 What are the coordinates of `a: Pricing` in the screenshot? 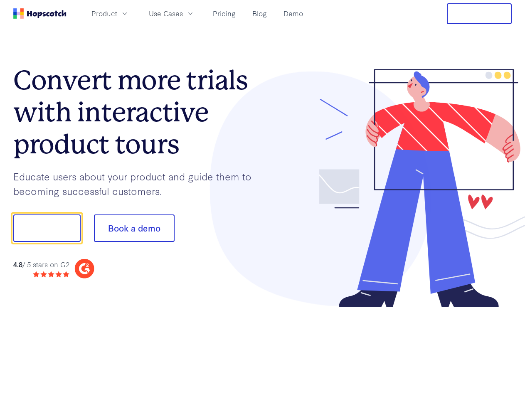 It's located at (224, 13).